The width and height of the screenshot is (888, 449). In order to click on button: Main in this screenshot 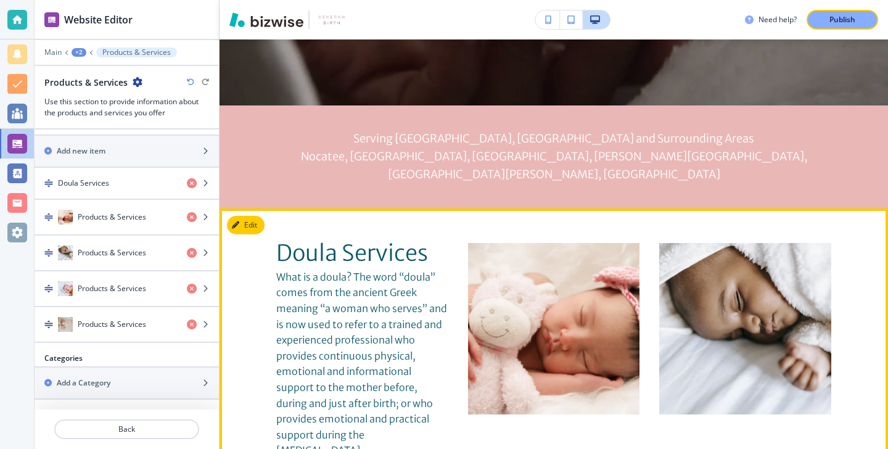, I will do `click(53, 52)`.